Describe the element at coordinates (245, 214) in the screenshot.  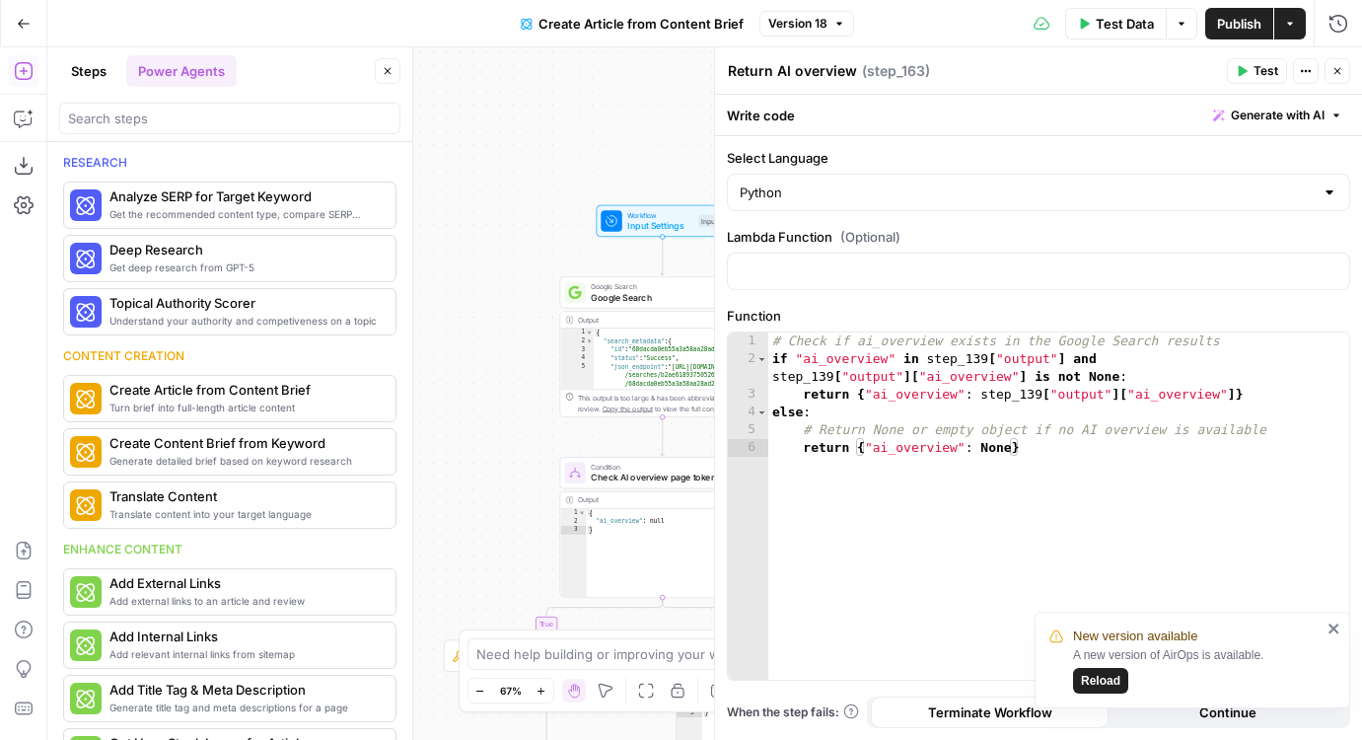
I see `span: Get the recommended content type, compare SERP headers, and analyze SERP patterns` at that location.